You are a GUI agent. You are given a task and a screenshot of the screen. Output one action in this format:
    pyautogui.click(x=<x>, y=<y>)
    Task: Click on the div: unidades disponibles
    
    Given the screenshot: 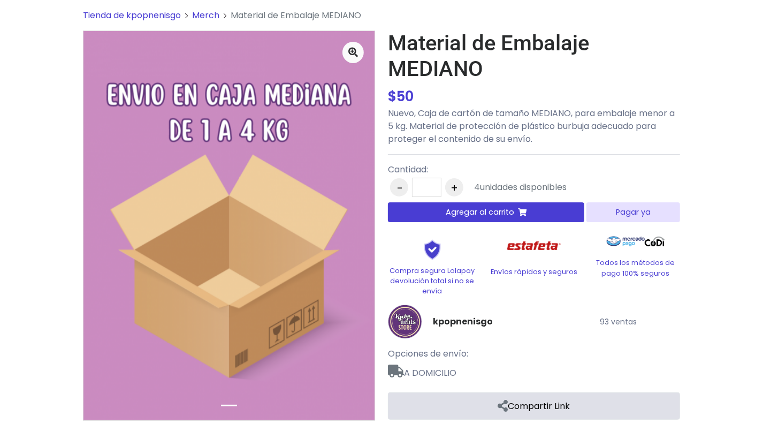 What is the action you would take?
    pyautogui.click(x=520, y=187)
    